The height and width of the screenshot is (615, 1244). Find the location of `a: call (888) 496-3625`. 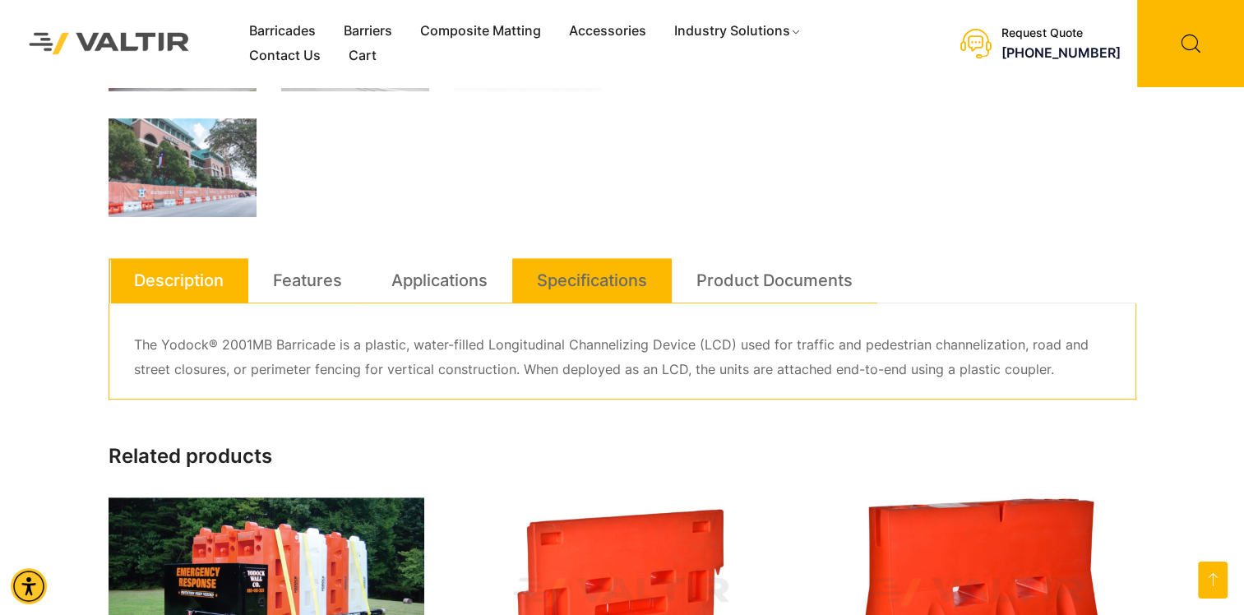

a: call (888) 496-3625 is located at coordinates (1061, 53).